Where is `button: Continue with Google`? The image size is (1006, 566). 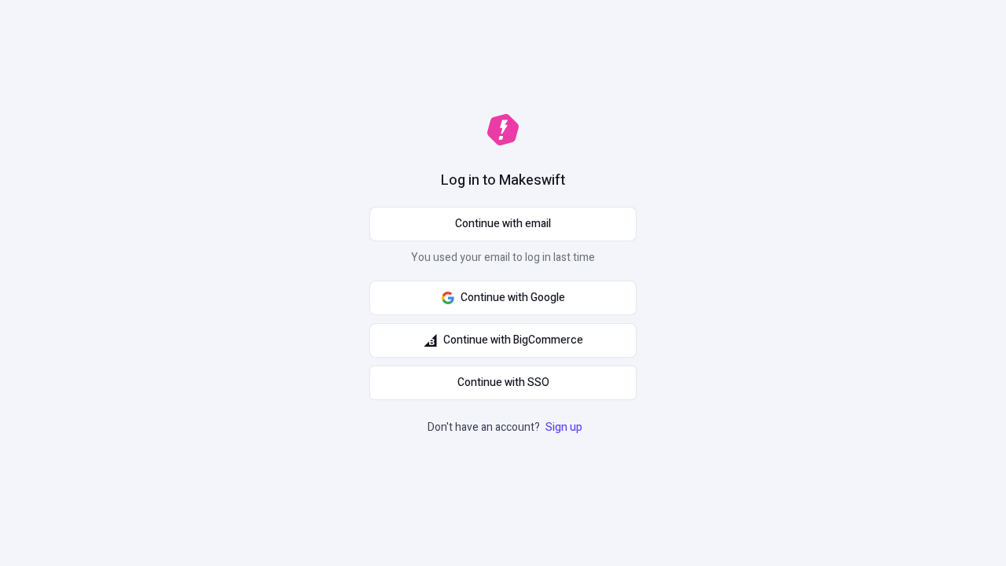 button: Continue with Google is located at coordinates (503, 298).